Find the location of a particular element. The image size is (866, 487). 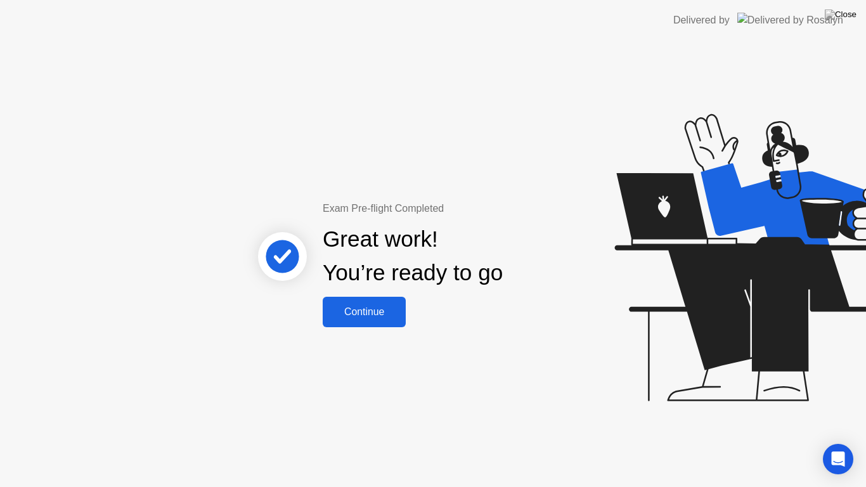

img: Close is located at coordinates (840, 15).